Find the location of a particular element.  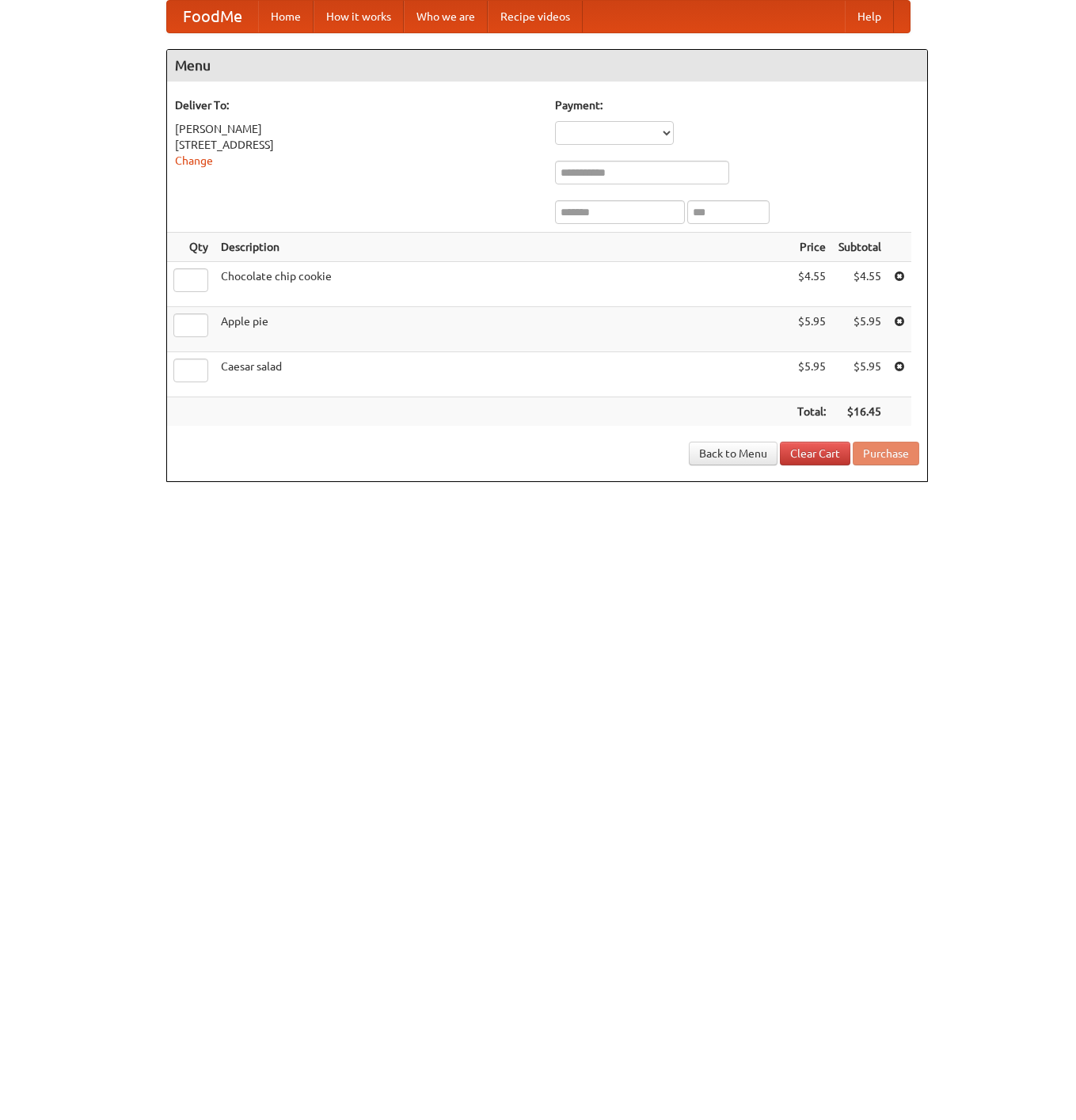

th: Total: is located at coordinates (812, 412).